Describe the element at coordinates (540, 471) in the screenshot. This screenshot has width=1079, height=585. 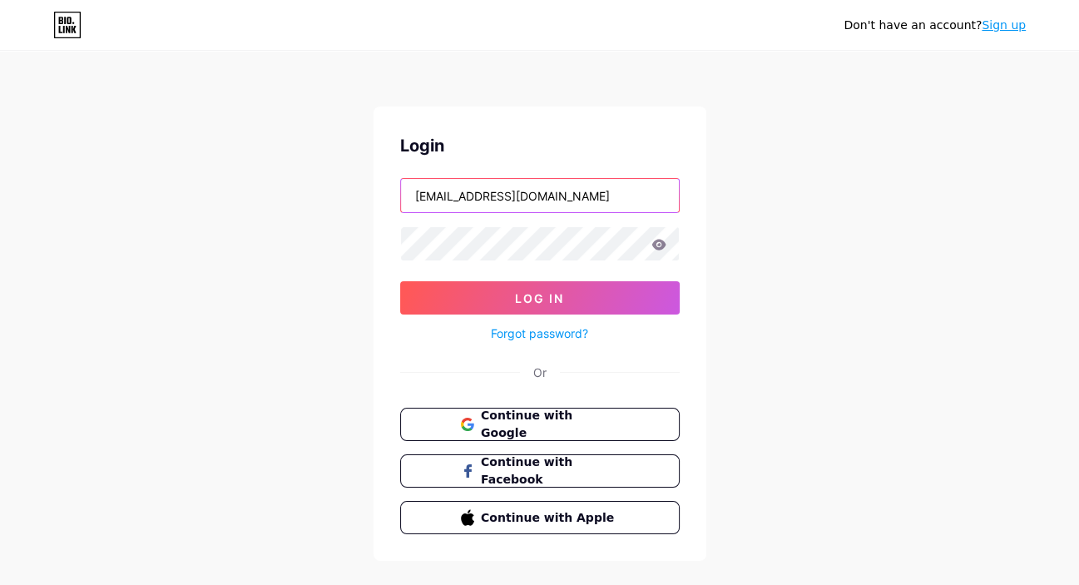
I see `a: Continue with Facebook` at that location.